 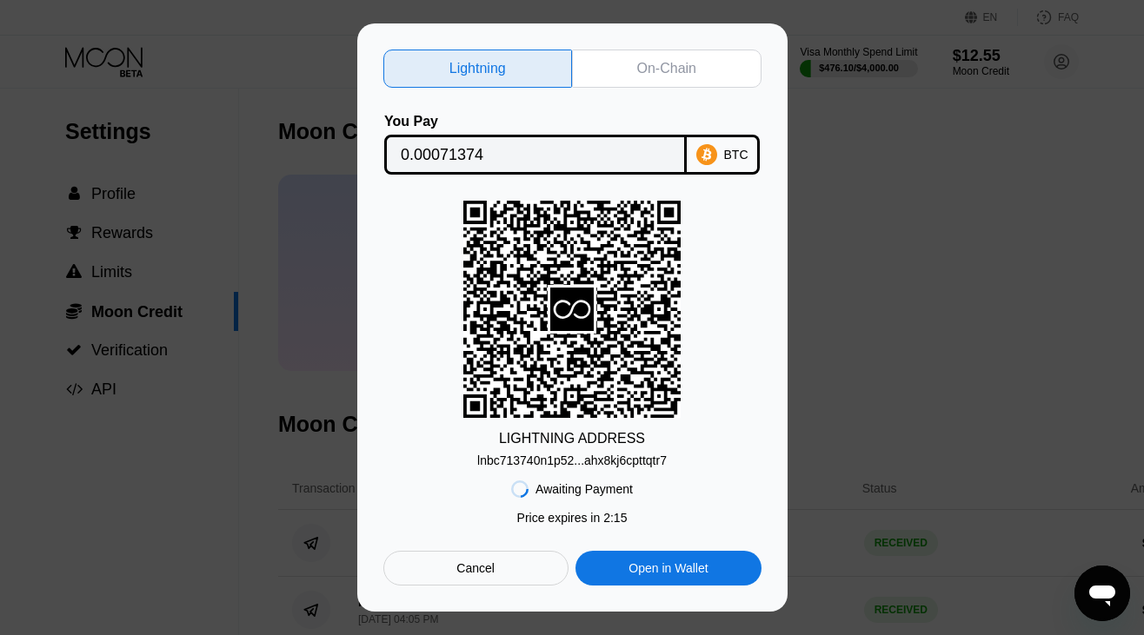 What do you see at coordinates (572, 518) in the screenshot?
I see `div: Price expires in` at bounding box center [572, 518].